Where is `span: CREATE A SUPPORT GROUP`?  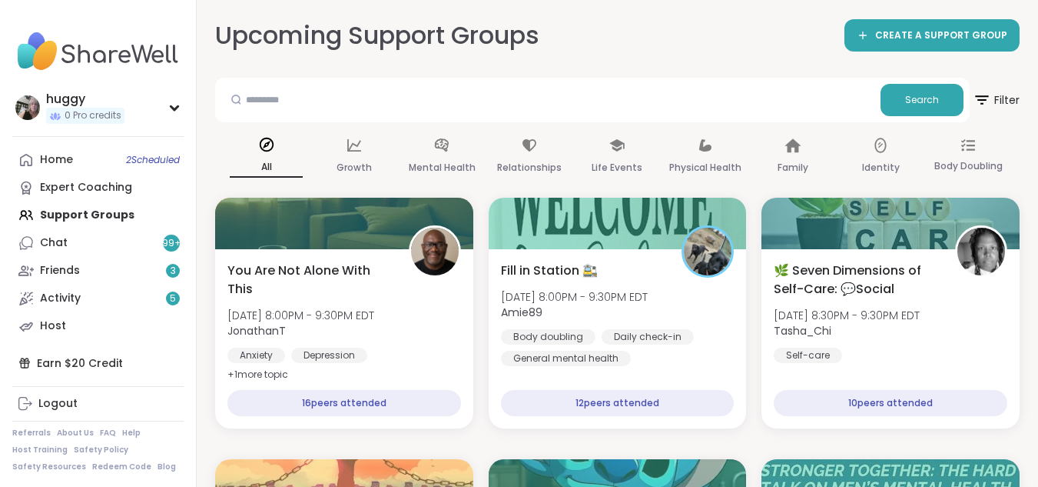 span: CREATE A SUPPORT GROUP is located at coordinates (942, 35).